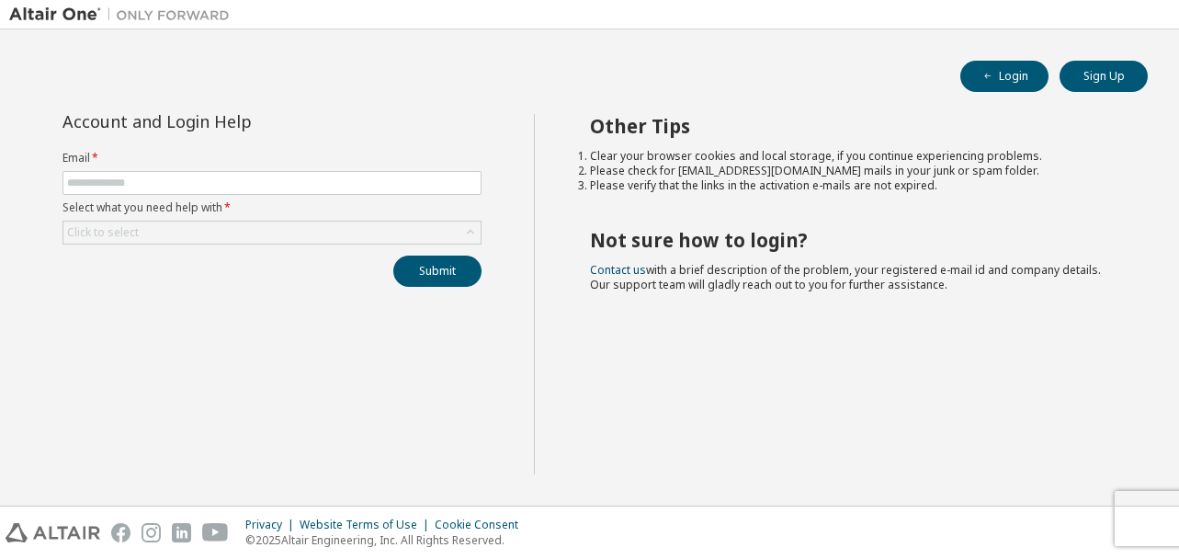 This screenshot has width=1179, height=559. Describe the element at coordinates (618, 269) in the screenshot. I see `a: Contact us` at that location.